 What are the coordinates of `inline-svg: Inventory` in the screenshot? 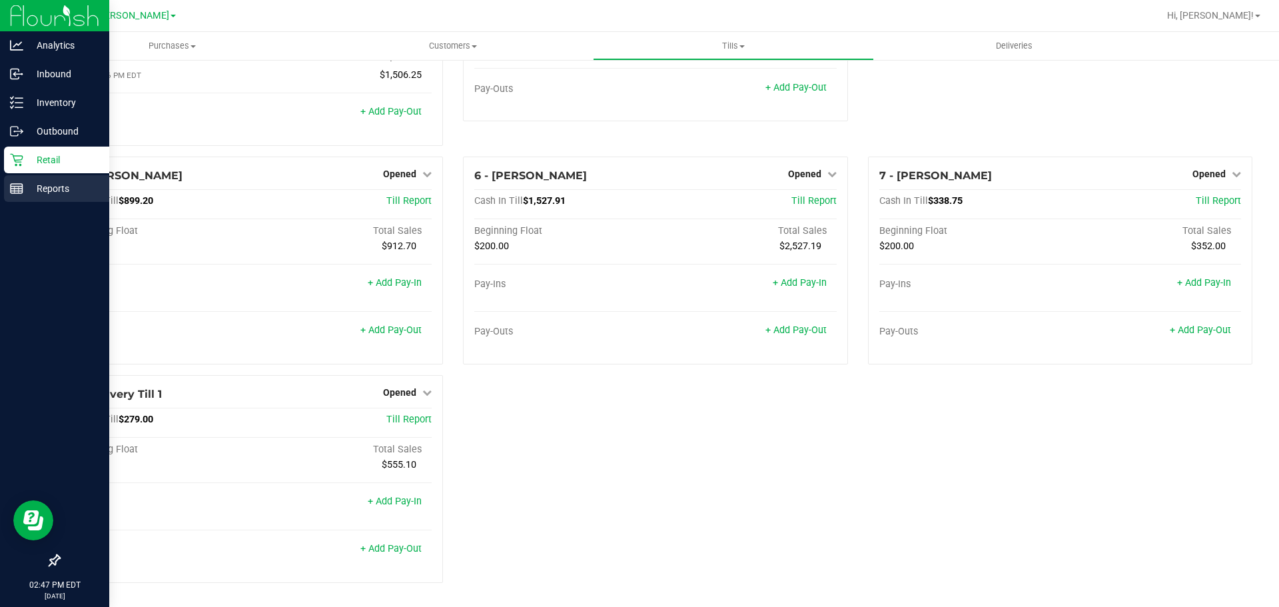 It's located at (17, 103).